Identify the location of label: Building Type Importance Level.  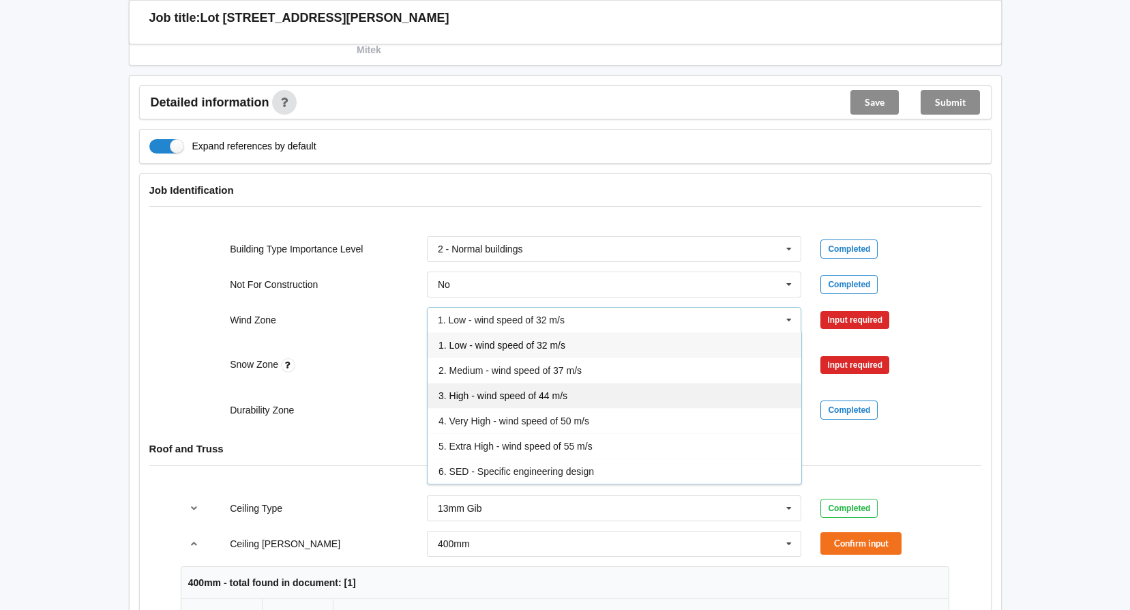
(296, 249).